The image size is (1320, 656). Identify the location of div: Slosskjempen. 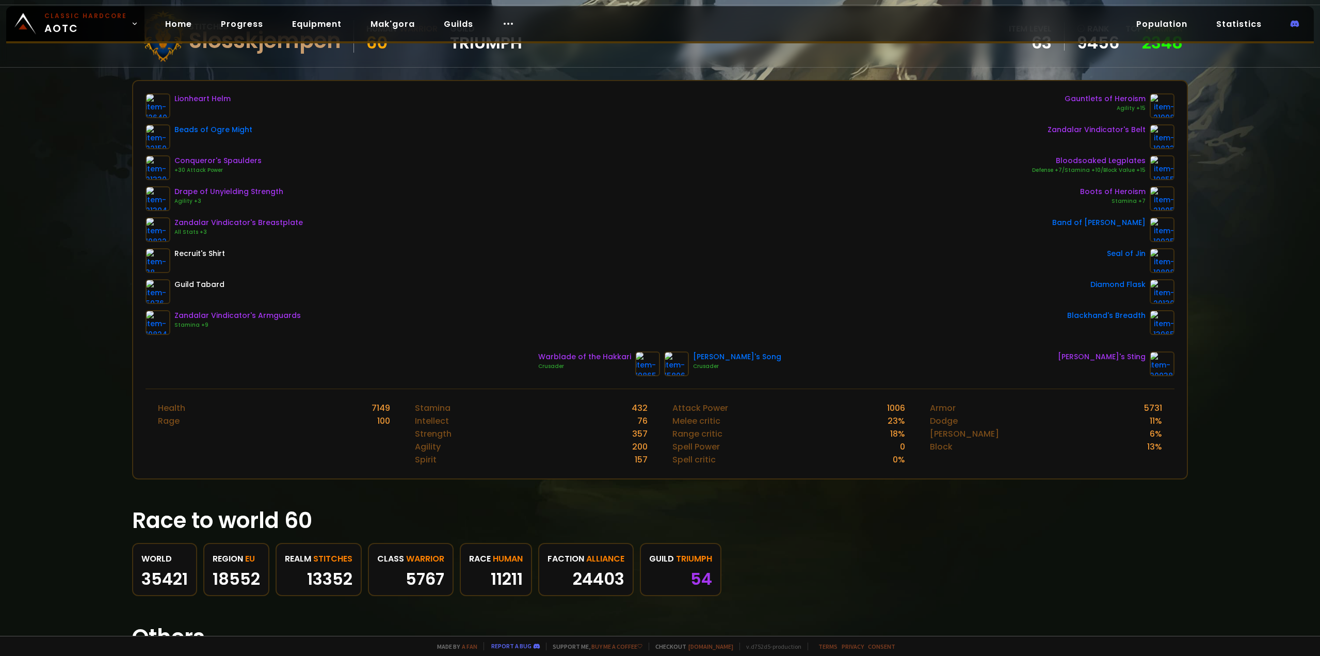
(265, 41).